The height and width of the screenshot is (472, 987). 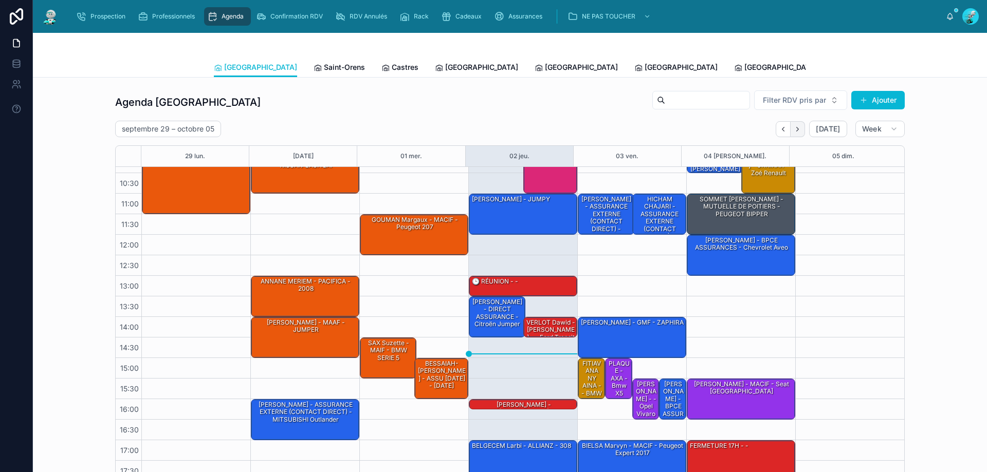 What do you see at coordinates (519, 156) in the screenshot?
I see `button: 02 jeu.` at bounding box center [519, 156].